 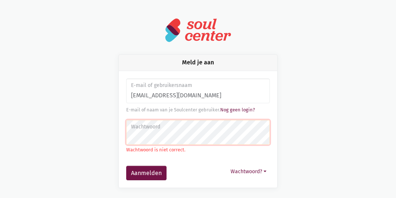 What do you see at coordinates (198, 127) in the screenshot?
I see `label: Wachtwoord` at bounding box center [198, 127].